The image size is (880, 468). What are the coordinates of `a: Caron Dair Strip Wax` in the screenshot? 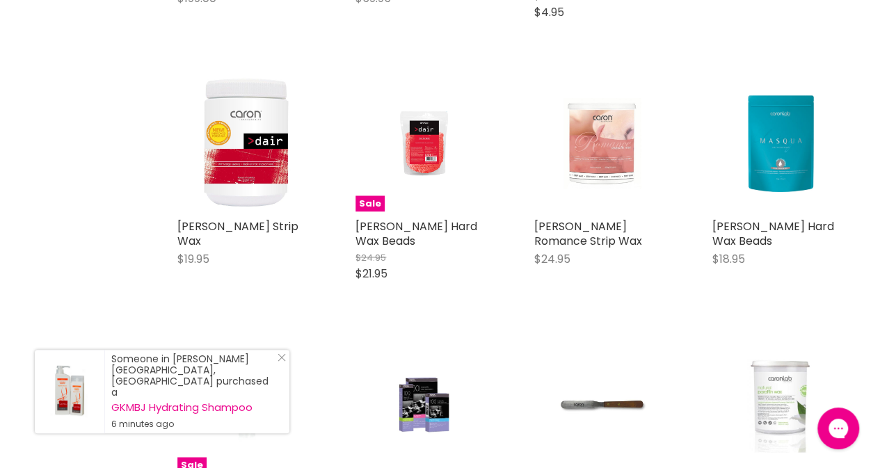 It's located at (245, 143).